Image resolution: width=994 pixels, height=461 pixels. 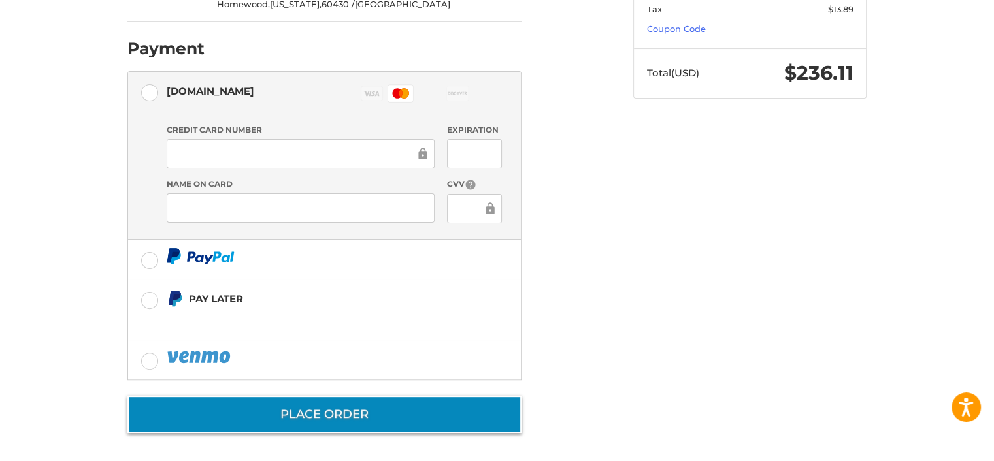 What do you see at coordinates (474, 130) in the screenshot?
I see `label: Expiration` at bounding box center [474, 130].